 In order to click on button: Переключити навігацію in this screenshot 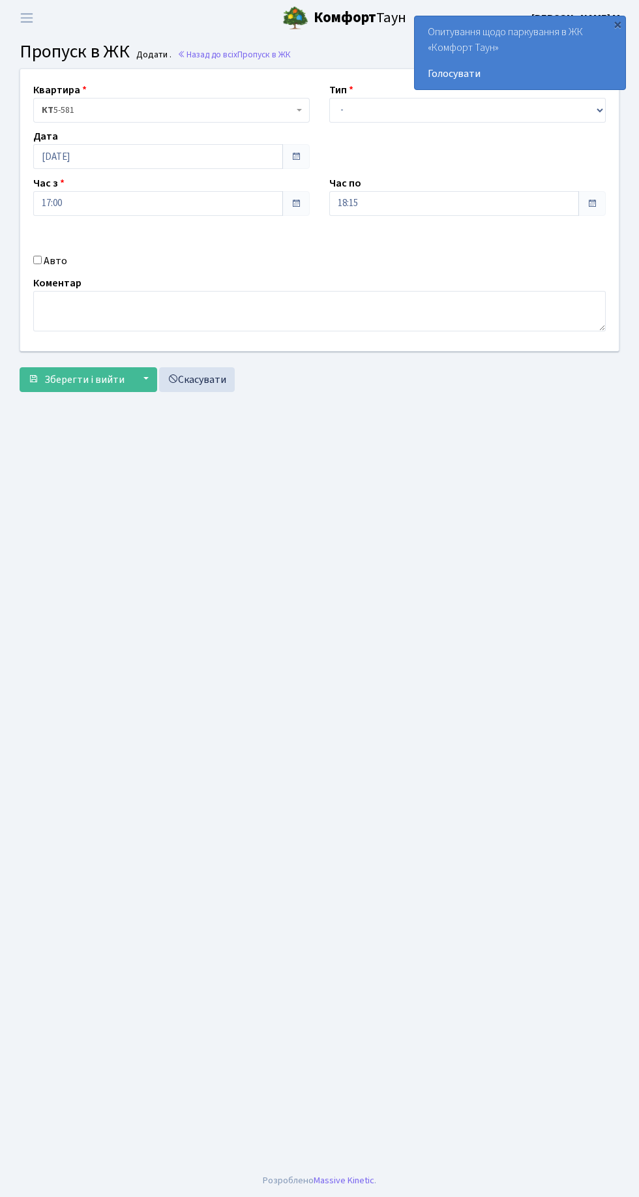, I will do `click(27, 18)`.